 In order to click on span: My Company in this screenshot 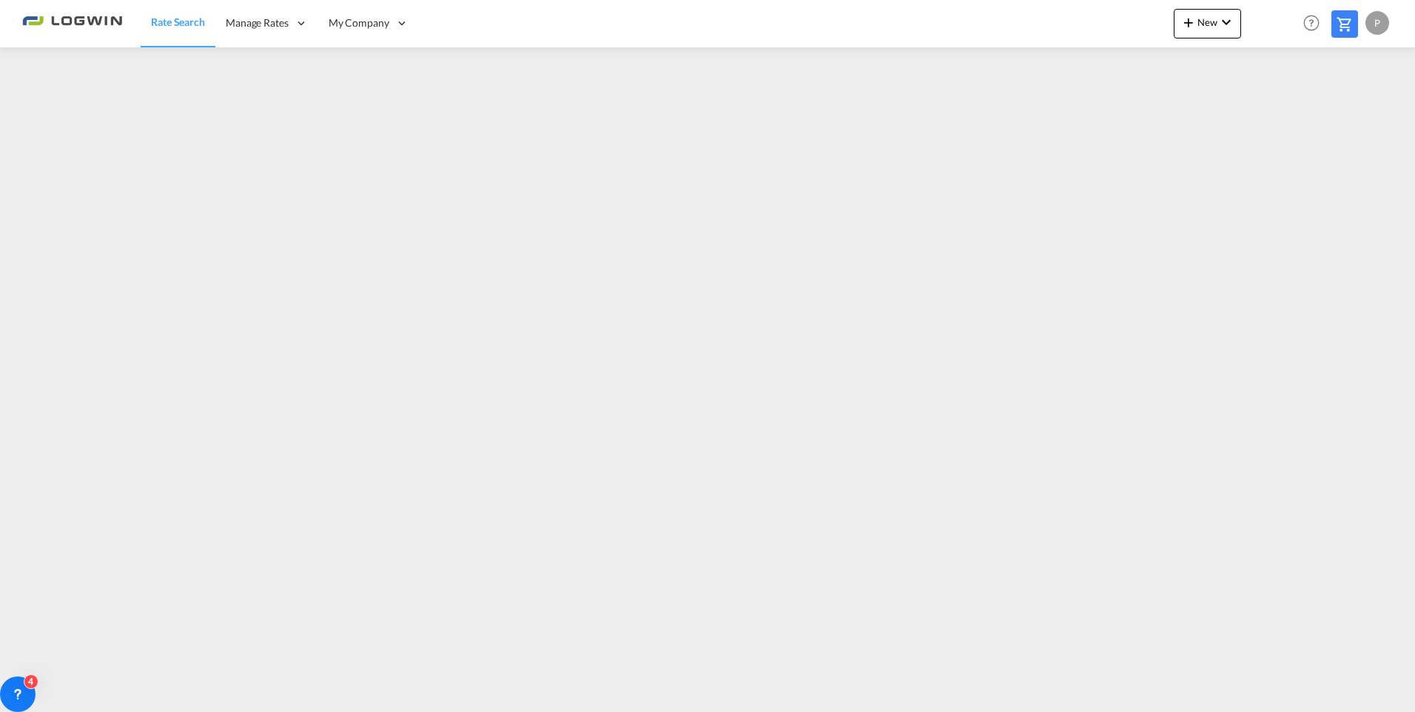, I will do `click(359, 23)`.